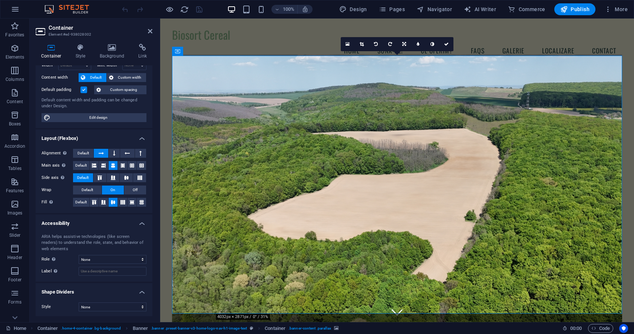 The width and height of the screenshot is (634, 334). Describe the element at coordinates (353, 9) in the screenshot. I see `span: Design` at that location.